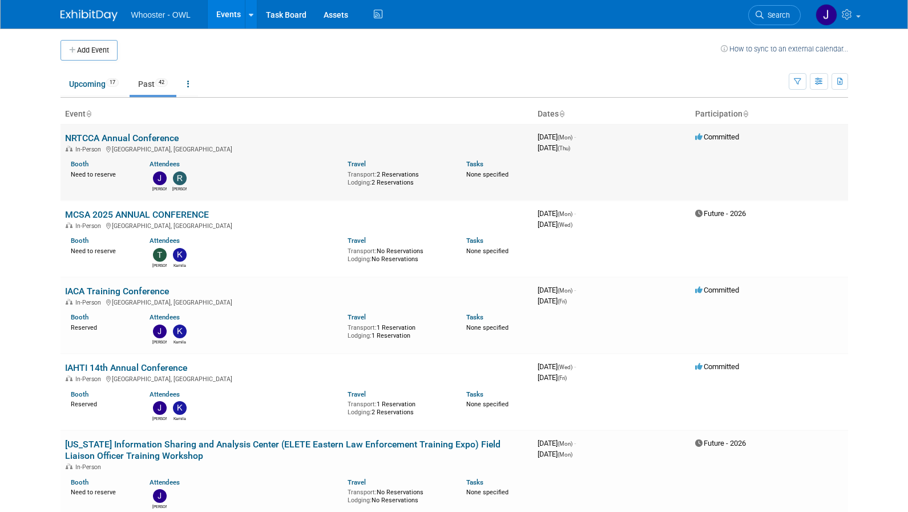  Describe the element at coordinates (398, 494) in the screenshot. I see `div: No Reservations No Reservations` at that location.